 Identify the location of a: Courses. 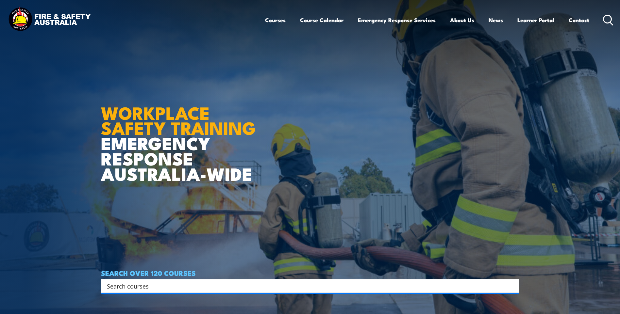
(275, 20).